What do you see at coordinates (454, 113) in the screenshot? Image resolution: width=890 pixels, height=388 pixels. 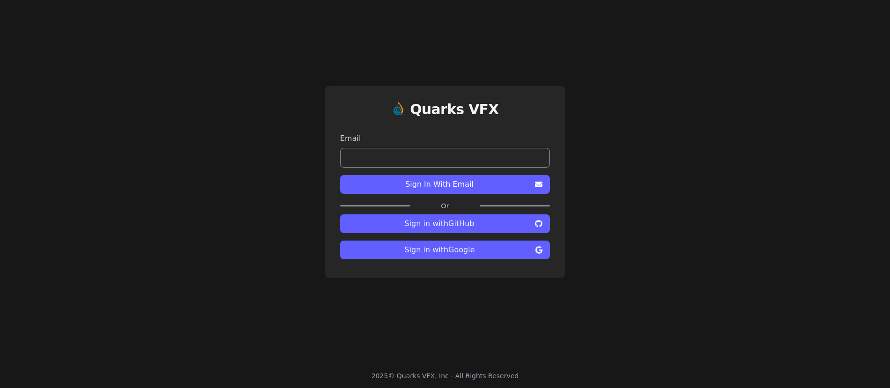 I see `a: Quarks VFX` at bounding box center [454, 113].